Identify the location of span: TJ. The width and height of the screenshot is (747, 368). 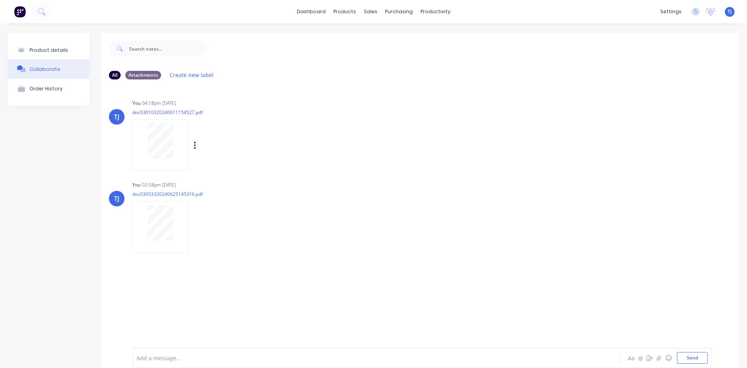
(730, 12).